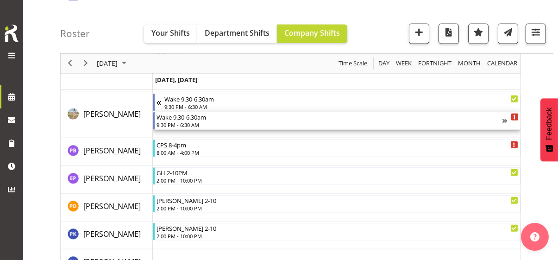 Image resolution: width=558 pixels, height=260 pixels. I want to click on div: PARANGI Selina"s event - CPS 8-4pm Begin From Monday, August 25, 2025 at 8:00:00 AM GMT+12:00 End..., so click(337, 148).